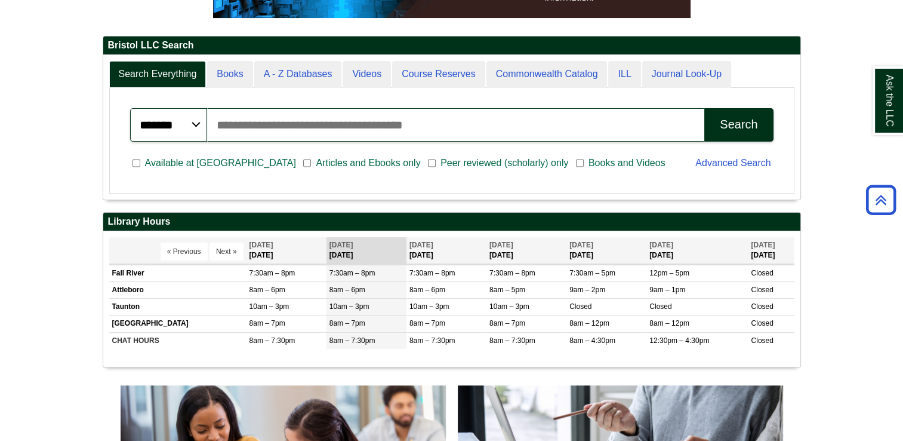  I want to click on button: « Previous, so click(184, 251).